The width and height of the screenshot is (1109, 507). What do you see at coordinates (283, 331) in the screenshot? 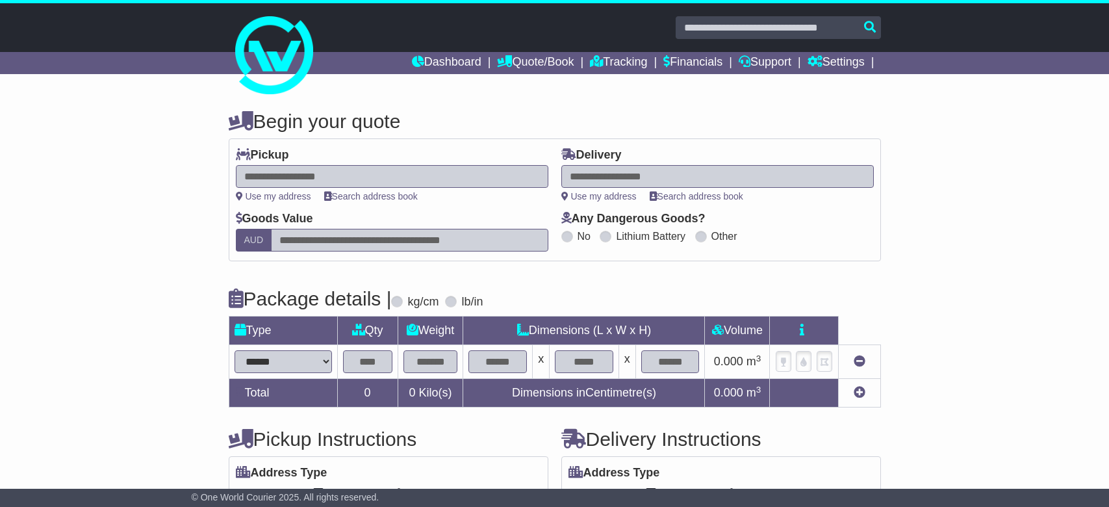
I see `td: Type` at bounding box center [283, 331].